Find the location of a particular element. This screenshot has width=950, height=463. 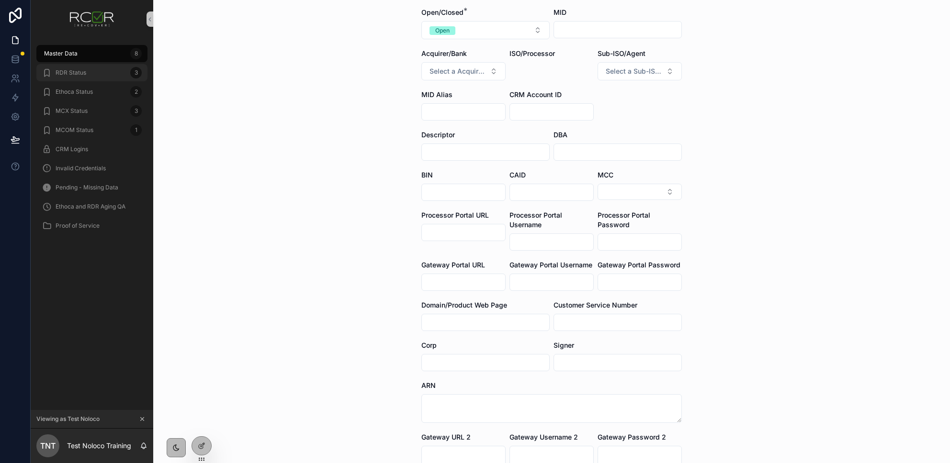

a: RDR Status3 is located at coordinates (92, 73).